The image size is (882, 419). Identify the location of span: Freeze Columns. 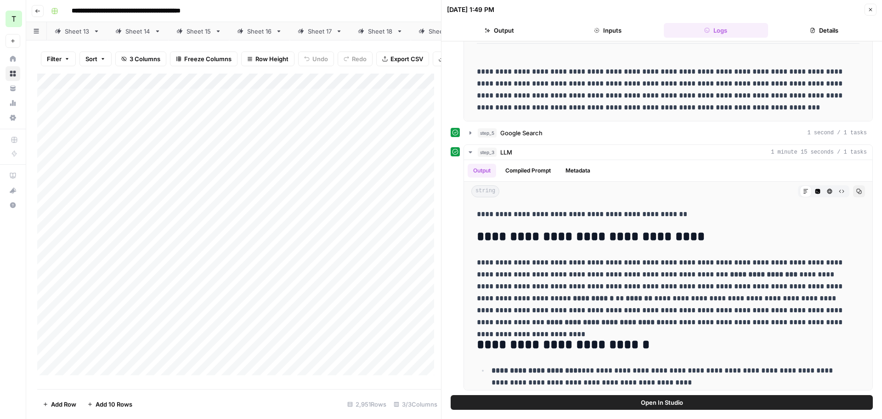
(208, 59).